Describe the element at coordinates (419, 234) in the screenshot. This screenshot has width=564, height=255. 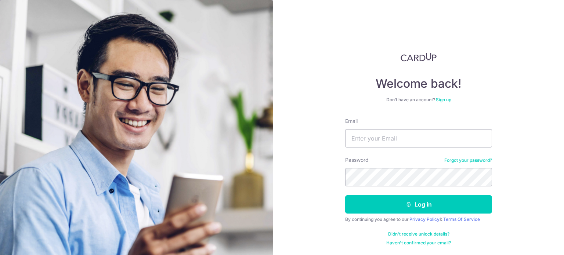
I see `a: Didn't receive unlock details?` at that location.